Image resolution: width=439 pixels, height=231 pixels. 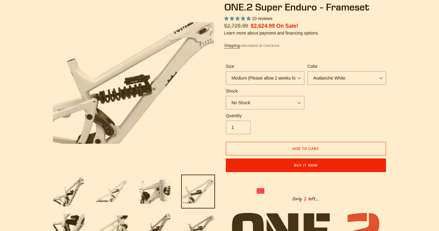 I want to click on button: Add to cart, so click(x=306, y=148).